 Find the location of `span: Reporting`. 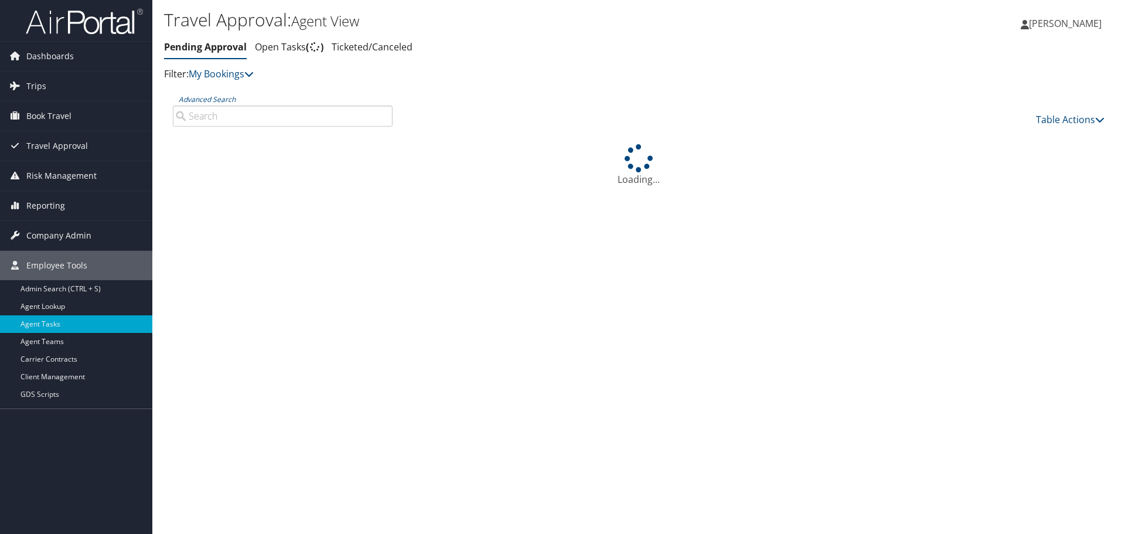

span: Reporting is located at coordinates (46, 206).